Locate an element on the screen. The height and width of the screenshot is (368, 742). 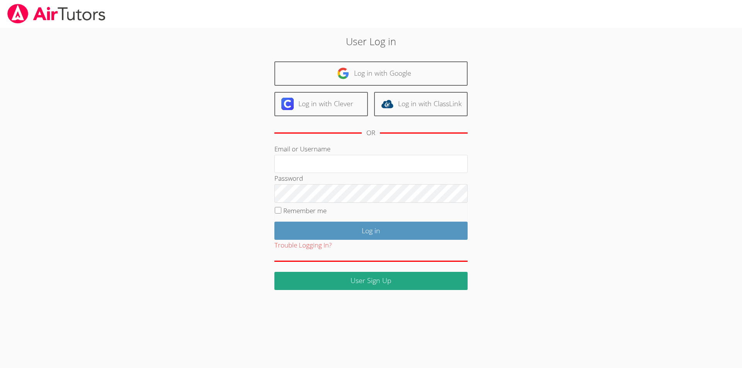
label: Remember me is located at coordinates (305, 211).